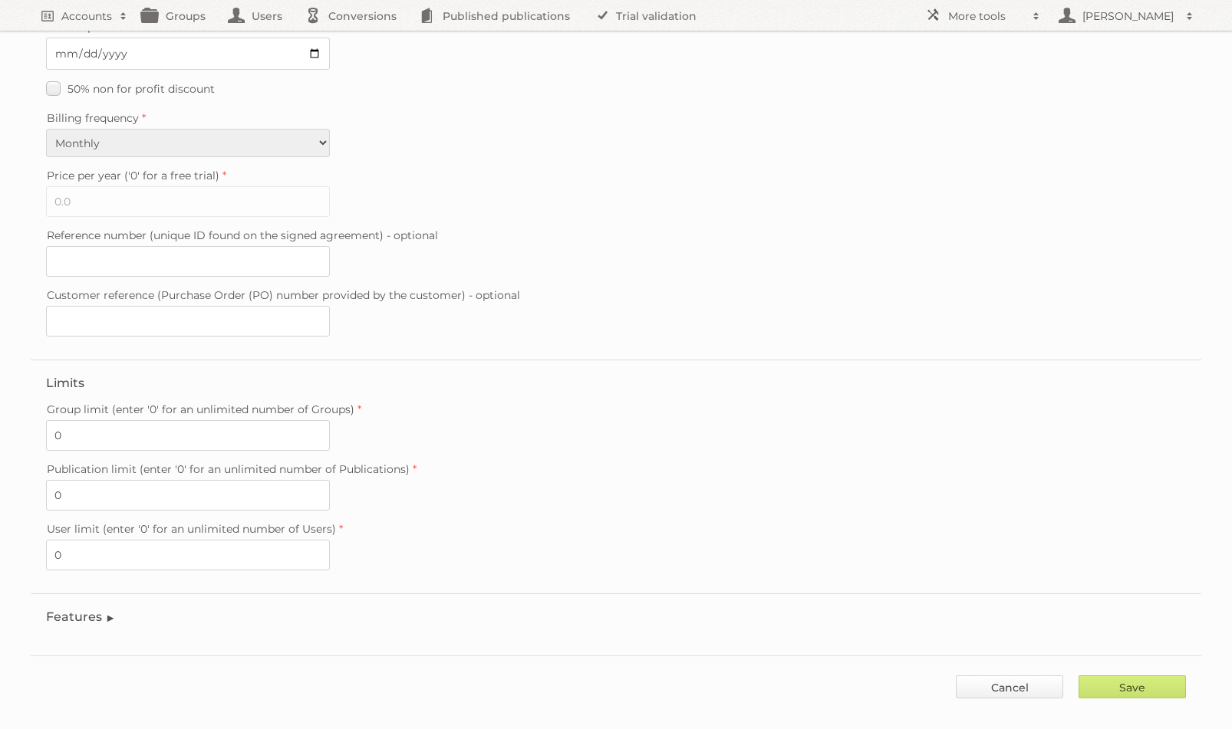 The image size is (1232, 729). I want to click on input: Save, so click(1132, 687).